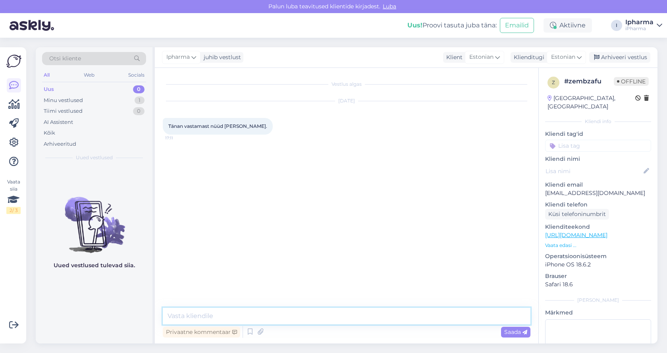  Describe the element at coordinates (643, 25) in the screenshot. I see `a: IpharmaiPharma` at that location.